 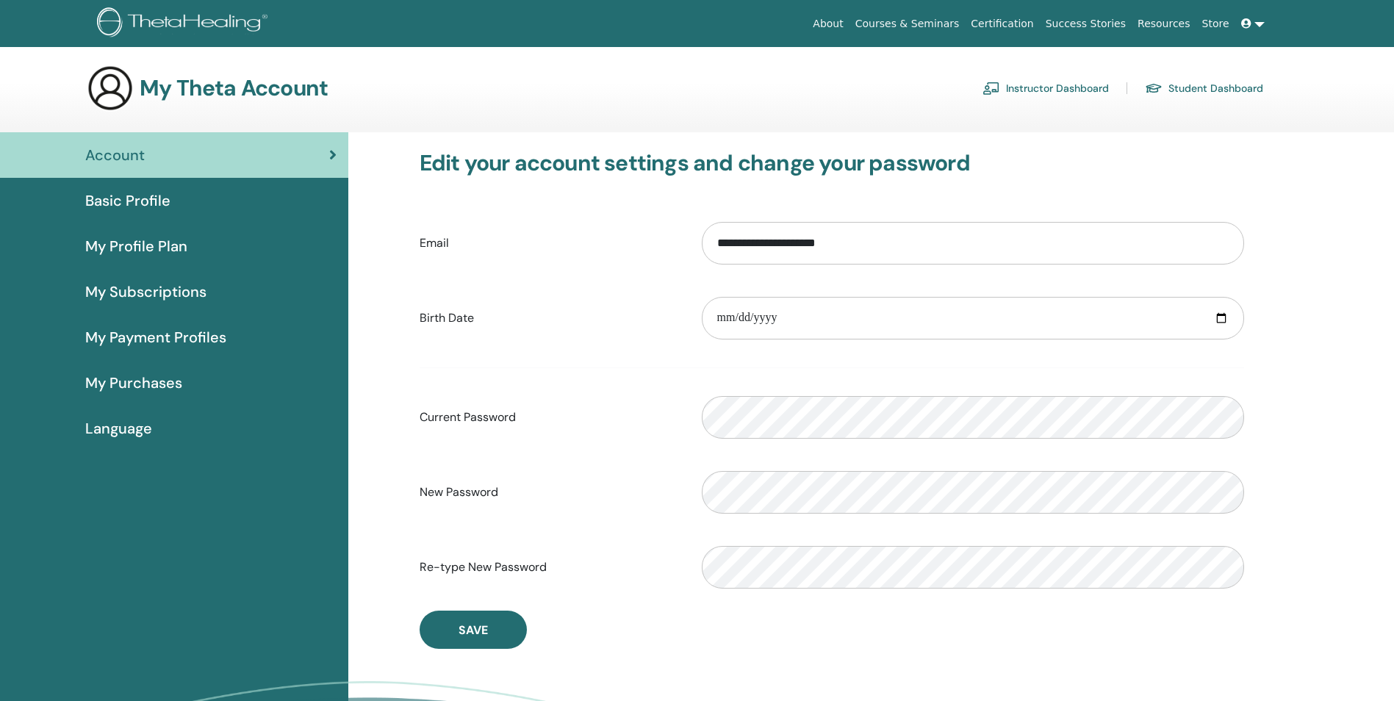 What do you see at coordinates (134, 383) in the screenshot?
I see `span: My Purchases` at bounding box center [134, 383].